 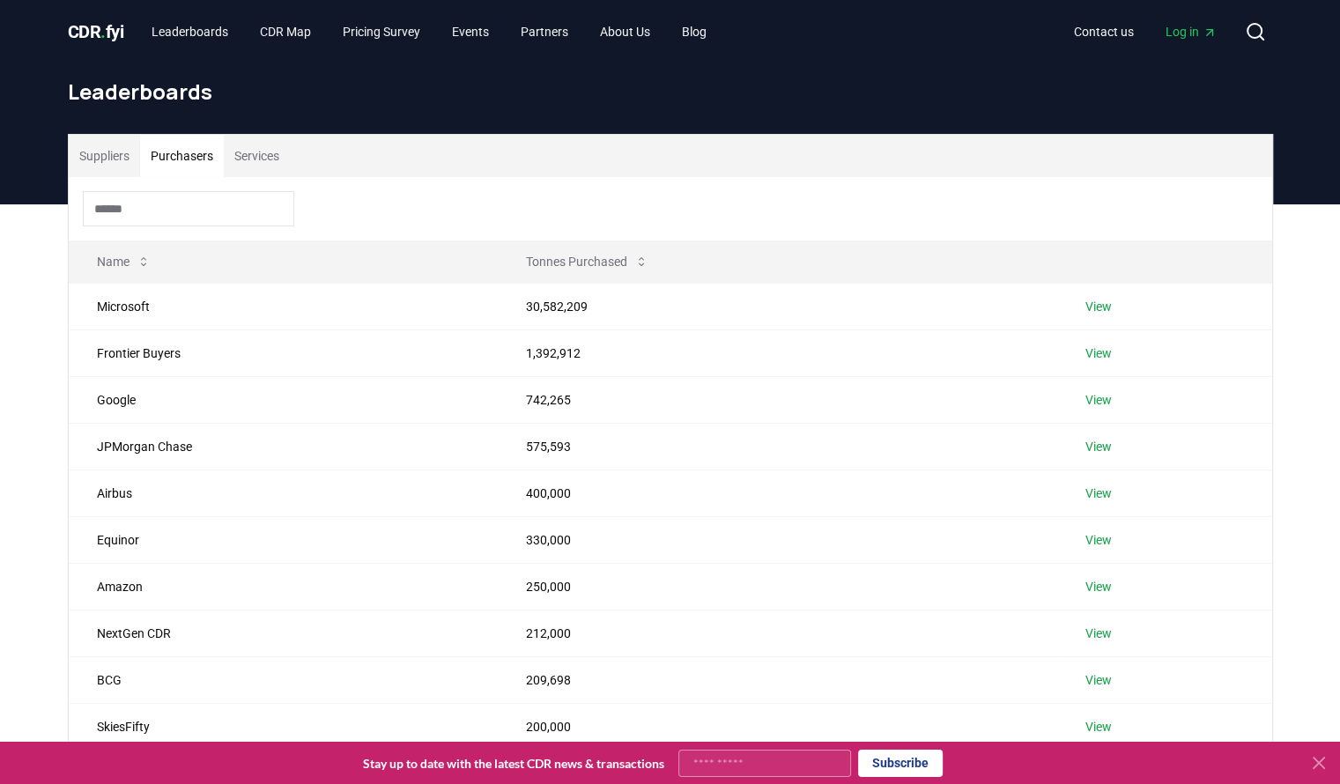 What do you see at coordinates (671, 92) in the screenshot?
I see `h1: Leaderboards` at bounding box center [671, 92].